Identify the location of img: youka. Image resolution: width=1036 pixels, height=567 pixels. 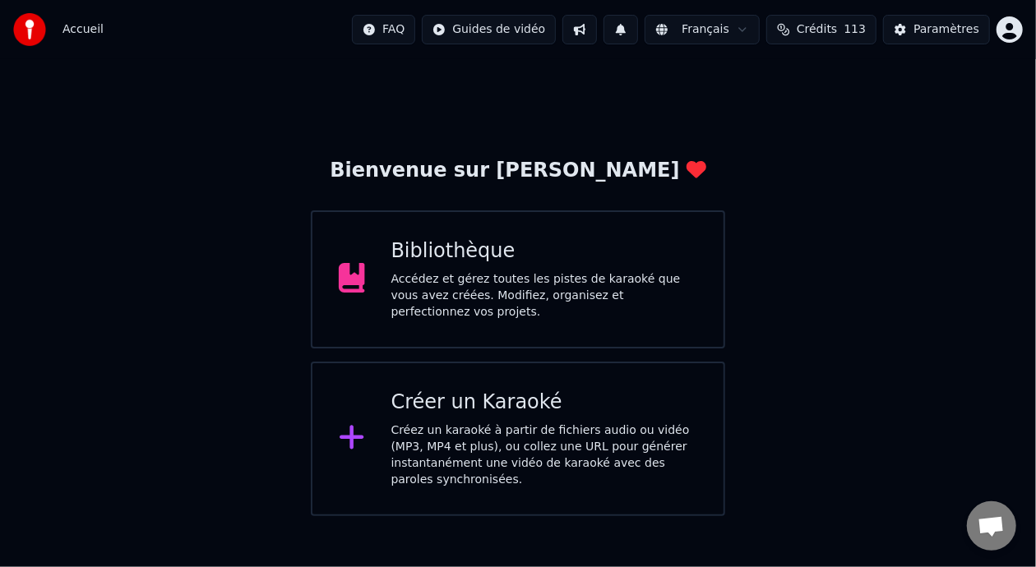
(30, 30).